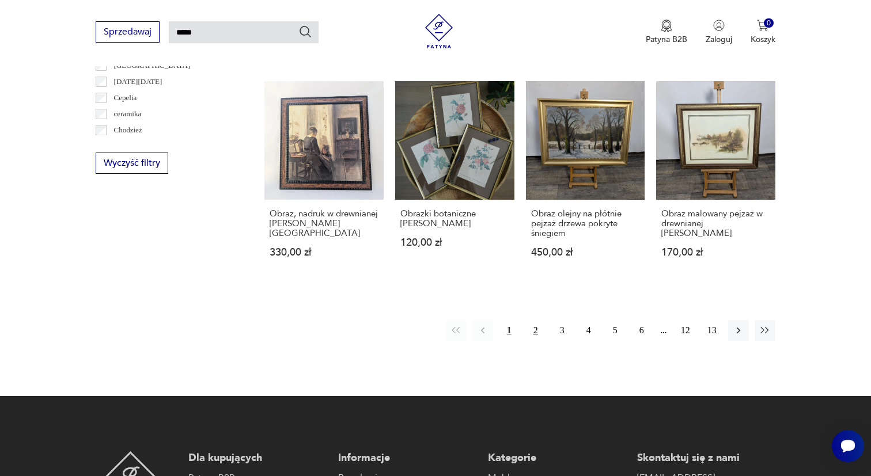  Describe the element at coordinates (719, 39) in the screenshot. I see `p: Zaloguj` at that location.